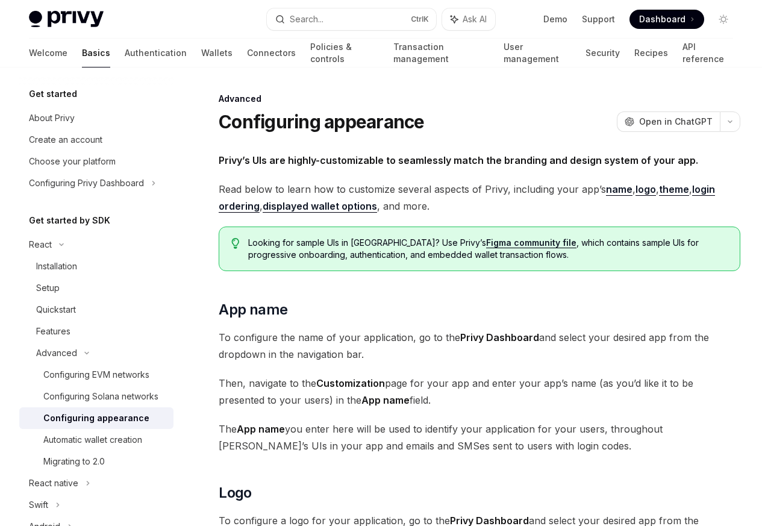 The height and width of the screenshot is (526, 762). I want to click on a: Automatic wallet creation, so click(96, 440).